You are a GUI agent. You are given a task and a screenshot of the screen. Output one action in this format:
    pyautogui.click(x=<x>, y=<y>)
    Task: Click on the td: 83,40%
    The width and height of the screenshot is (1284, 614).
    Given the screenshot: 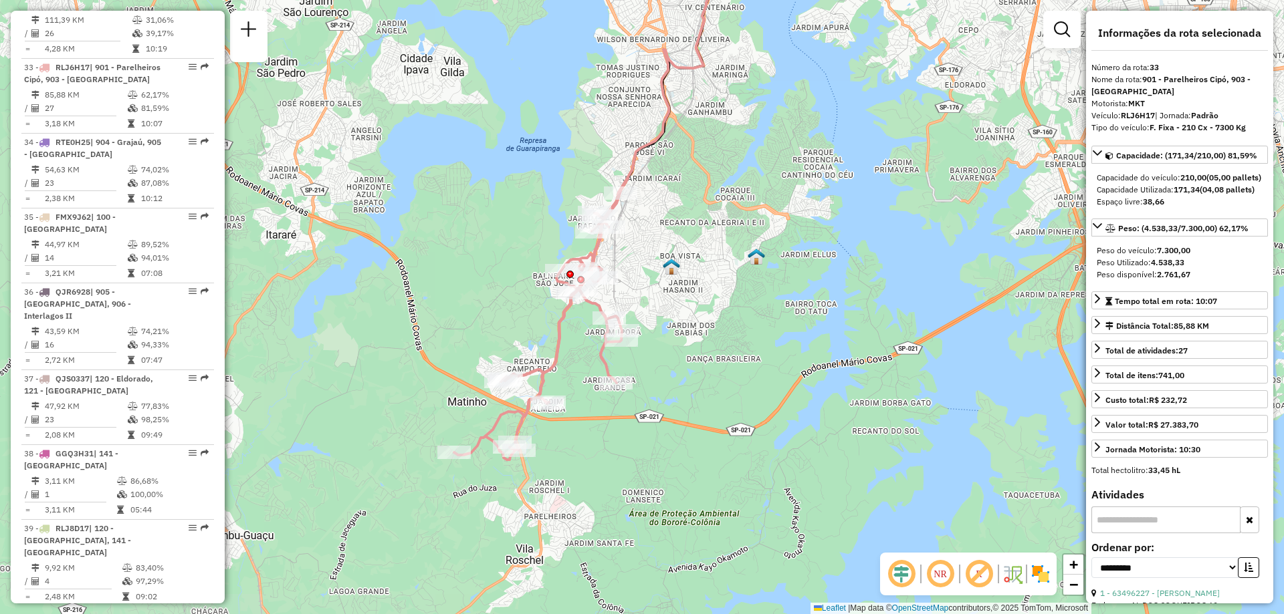 What is the action you would take?
    pyautogui.click(x=171, y=568)
    